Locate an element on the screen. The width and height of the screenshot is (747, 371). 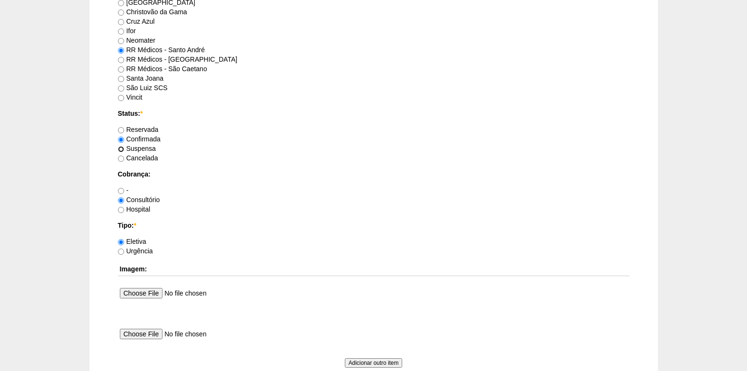
input: Santa Joana is located at coordinates (121, 79).